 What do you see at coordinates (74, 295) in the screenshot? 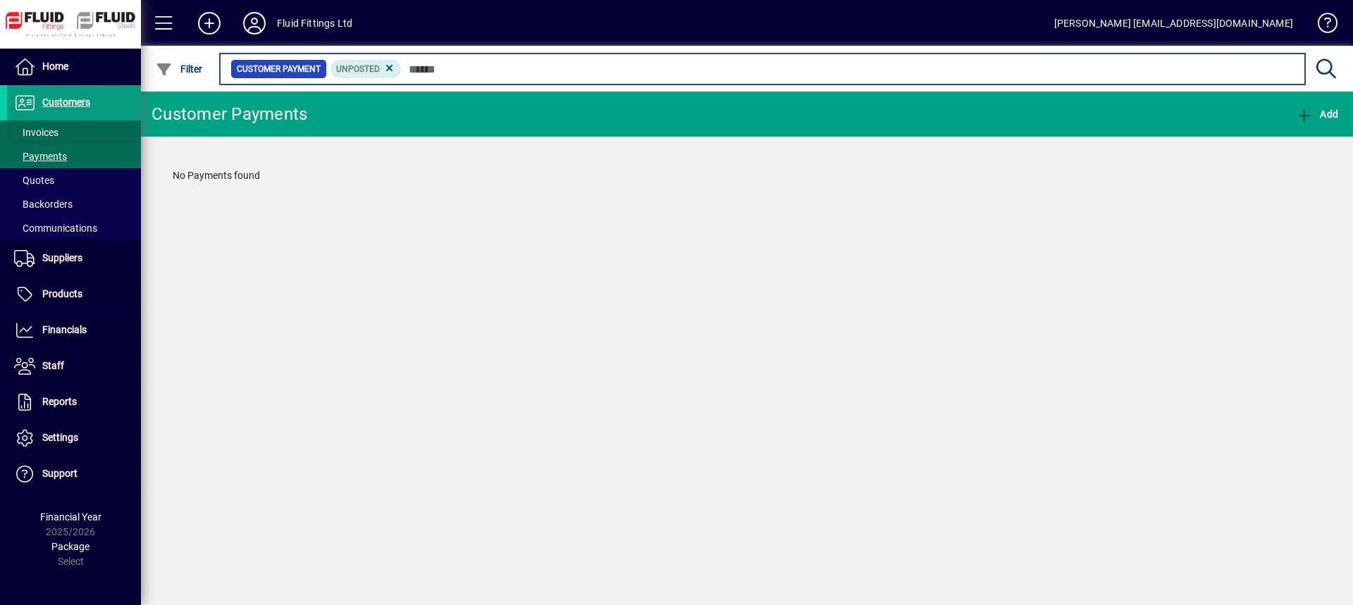
I see `a: Products` at bounding box center [74, 295].